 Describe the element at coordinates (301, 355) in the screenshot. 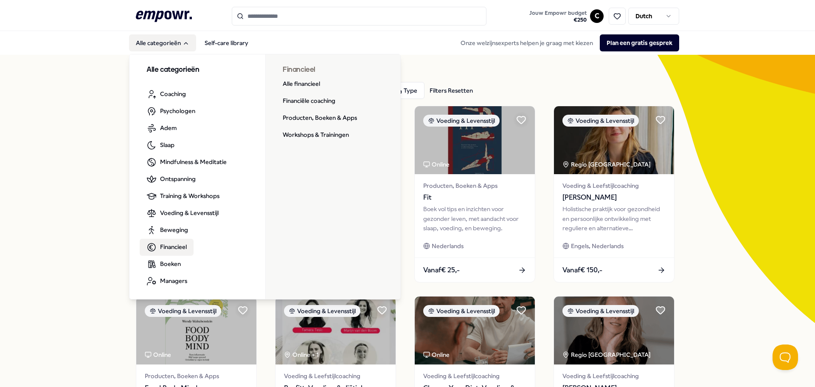

I see `div: Online + 1` at that location.